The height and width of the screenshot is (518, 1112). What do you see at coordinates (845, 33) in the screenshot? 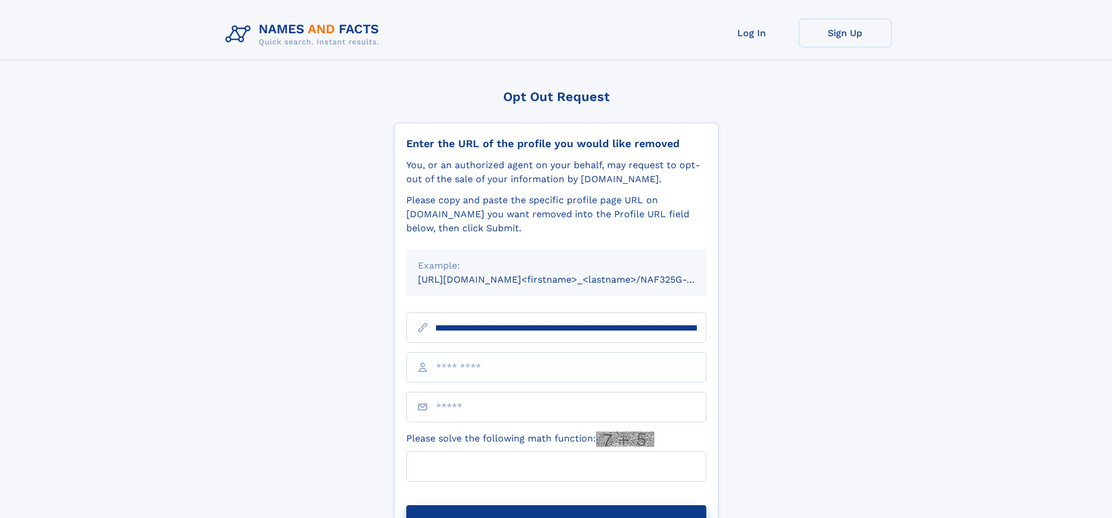
I see `a: Sign Up` at bounding box center [845, 33].